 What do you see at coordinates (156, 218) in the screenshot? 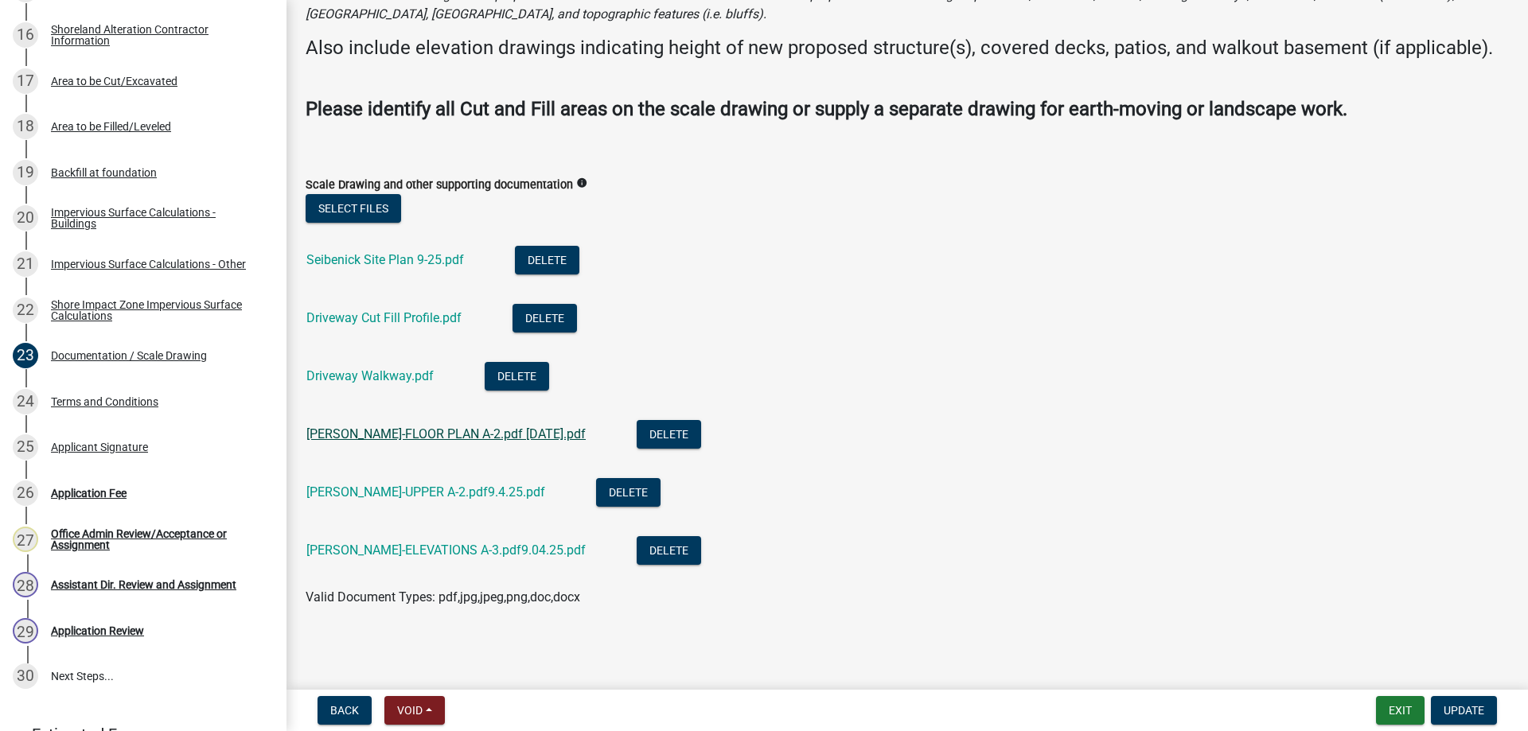
I see `div: Impervious Surface Calculations - Buildings` at bounding box center [156, 218].